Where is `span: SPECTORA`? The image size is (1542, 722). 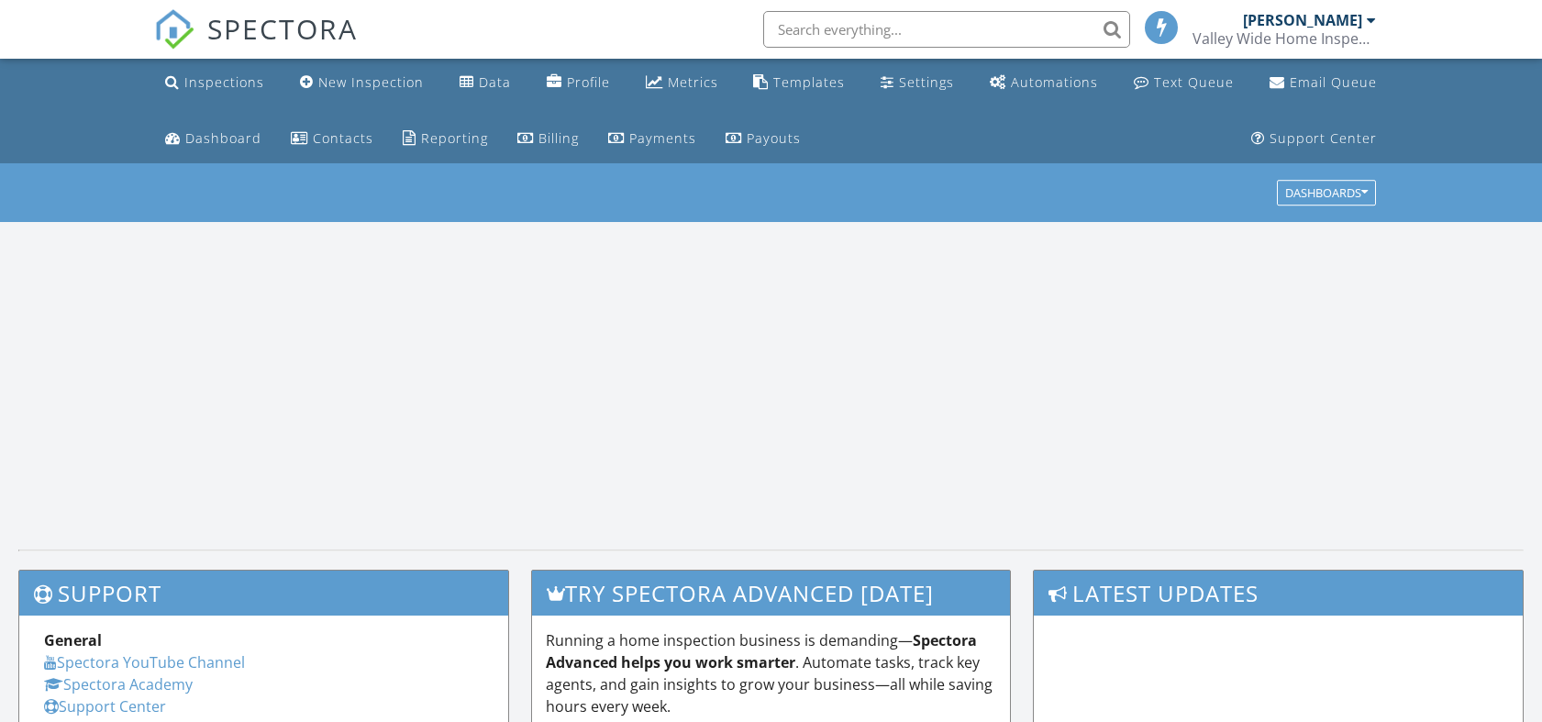 span: SPECTORA is located at coordinates (282, 28).